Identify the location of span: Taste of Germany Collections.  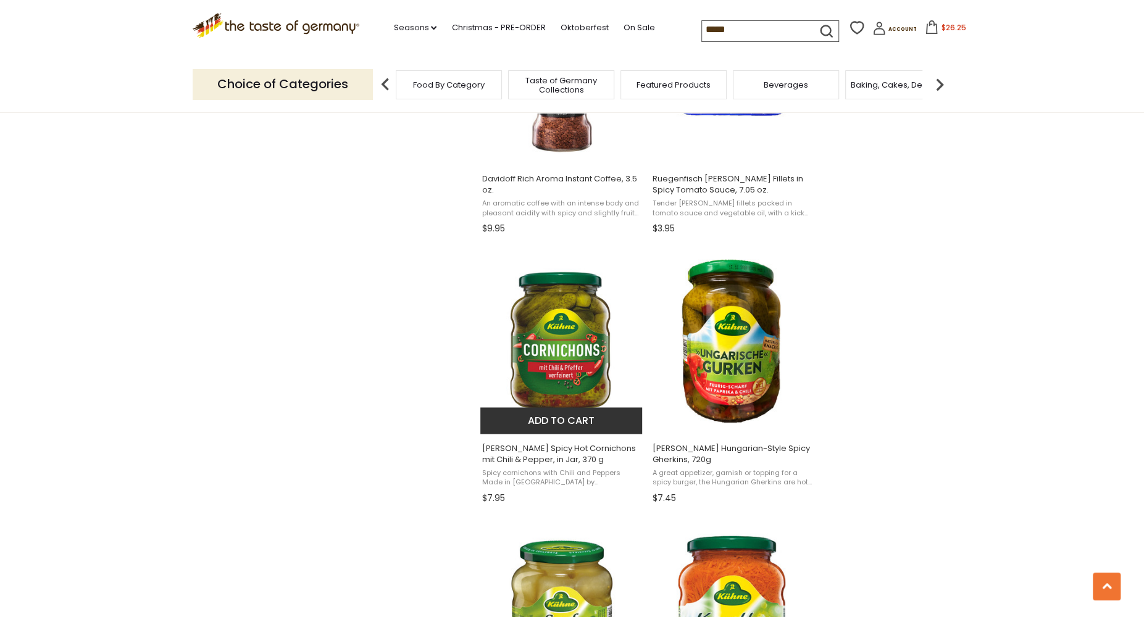
(561, 85).